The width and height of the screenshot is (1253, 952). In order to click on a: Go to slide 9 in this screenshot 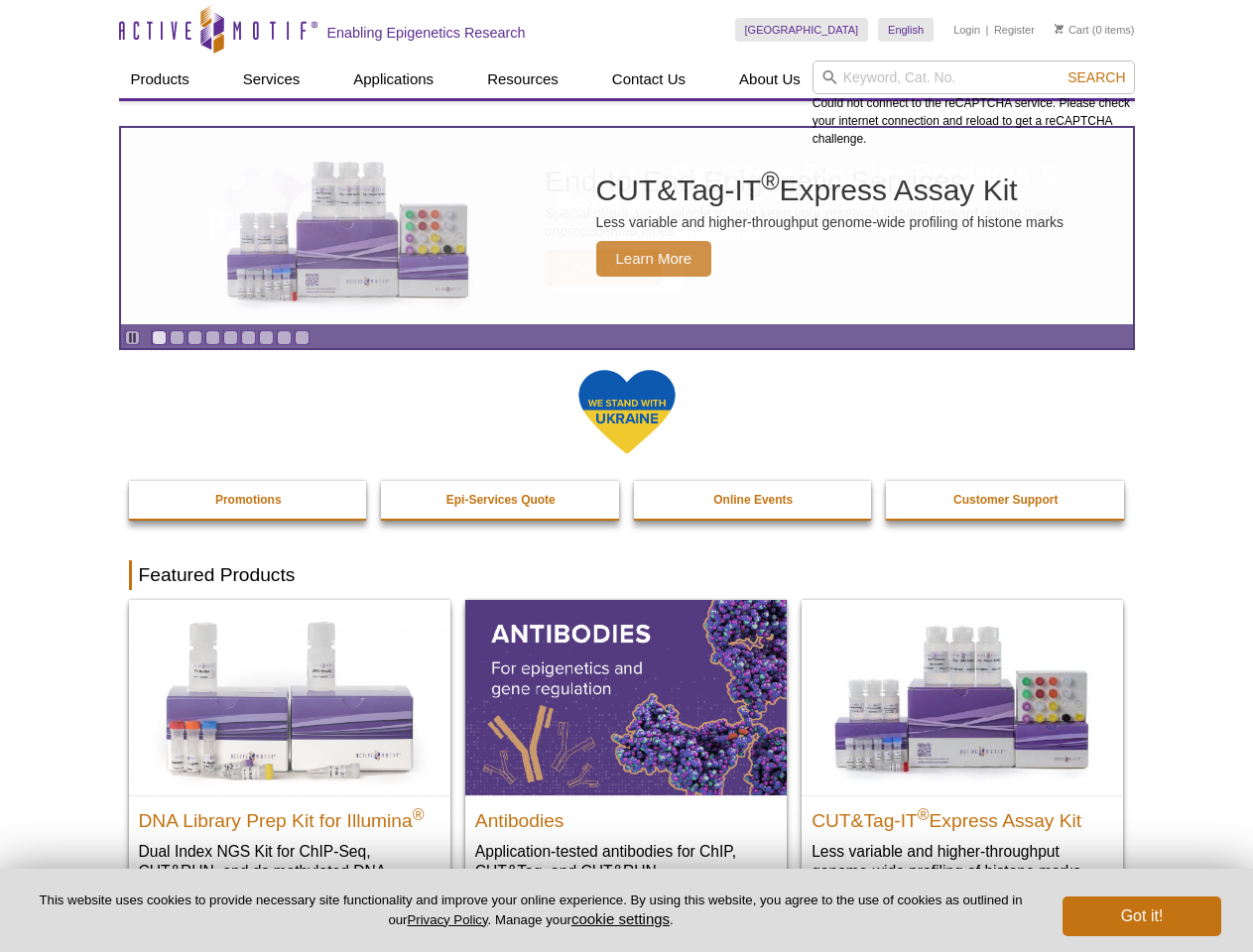, I will do `click(302, 337)`.